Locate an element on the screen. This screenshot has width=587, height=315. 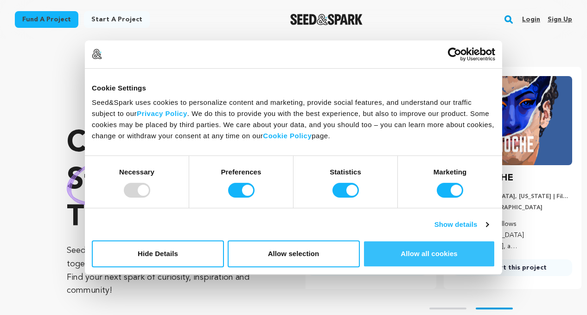
img: ESTA NOCHE image is located at coordinates (512, 121).